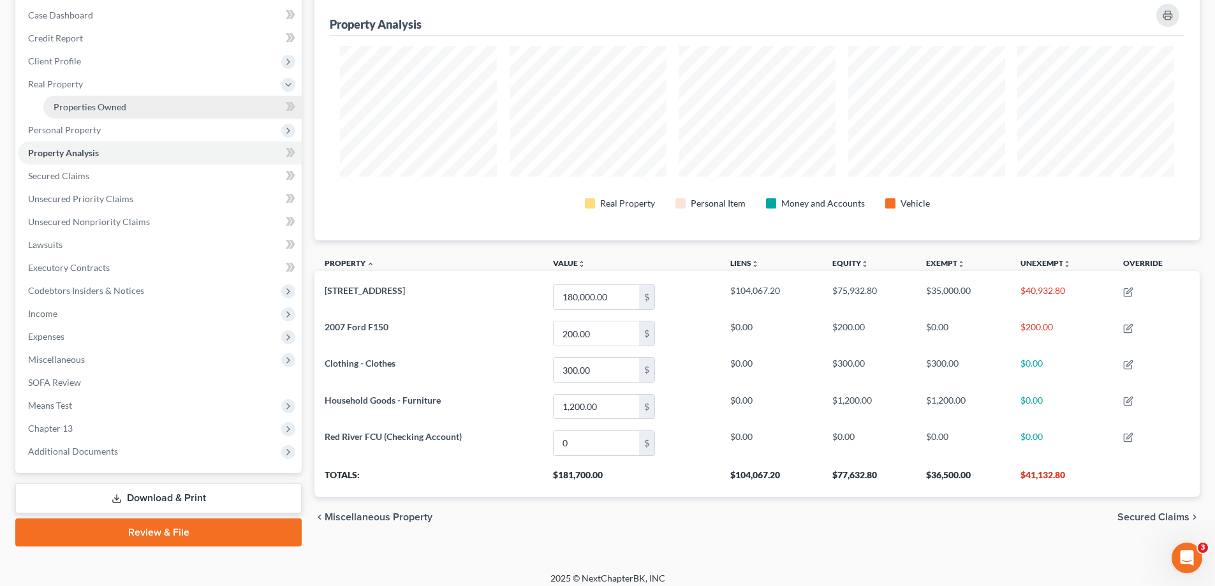  I want to click on a: Properties Owned, so click(172, 107).